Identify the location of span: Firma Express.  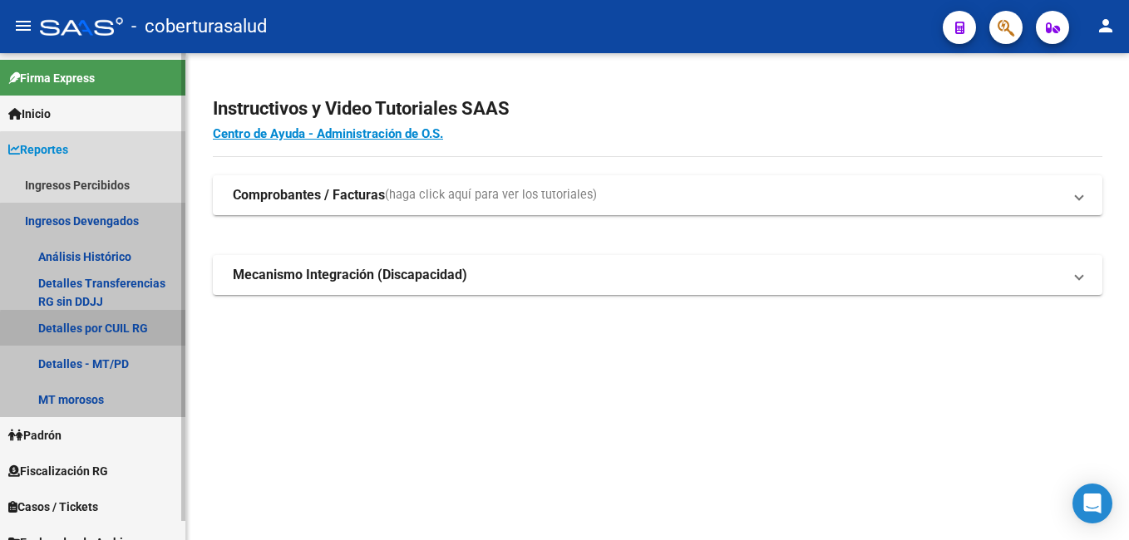
(52, 78).